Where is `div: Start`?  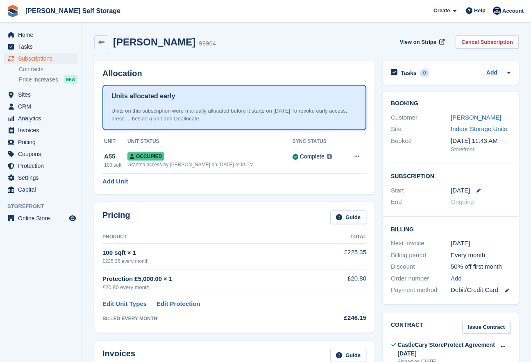
div: Start is located at coordinates (421, 190).